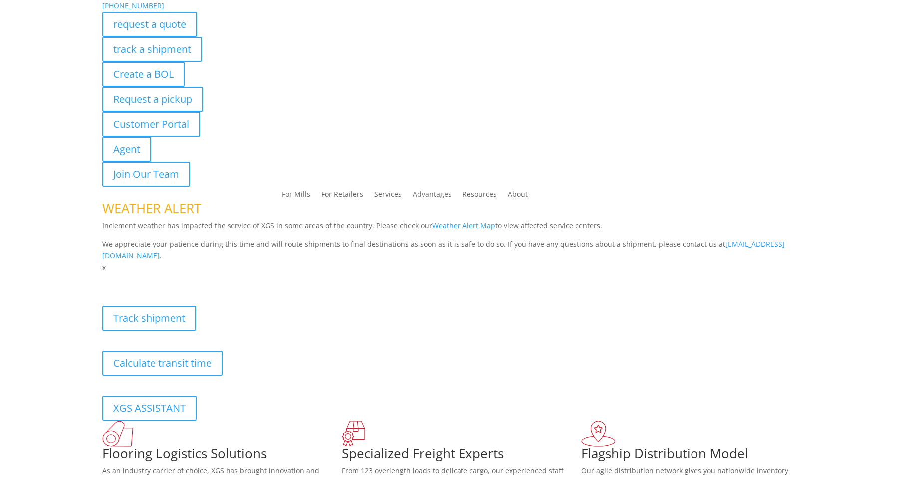 The width and height of the screenshot is (923, 477). What do you see at coordinates (143, 74) in the screenshot?
I see `a: Create a BOL` at bounding box center [143, 74].